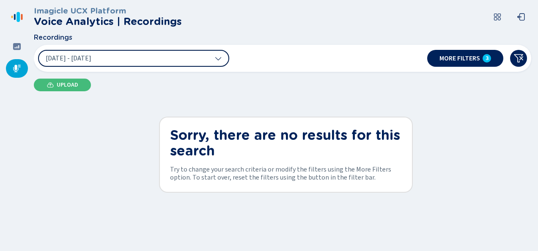 The width and height of the screenshot is (538, 251). What do you see at coordinates (521, 17) in the screenshot?
I see `svg: box-arrow-left` at bounding box center [521, 17].